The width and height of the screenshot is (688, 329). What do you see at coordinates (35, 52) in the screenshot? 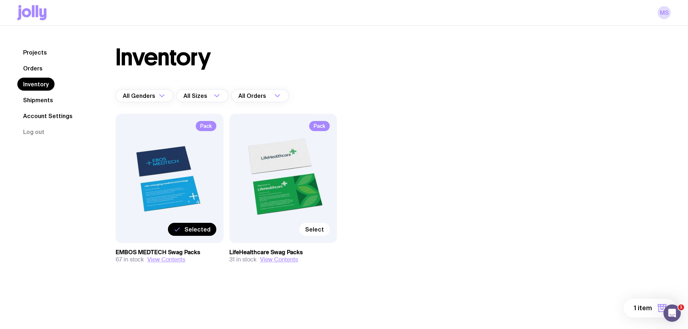
I see `a: Projects` at bounding box center [35, 52].